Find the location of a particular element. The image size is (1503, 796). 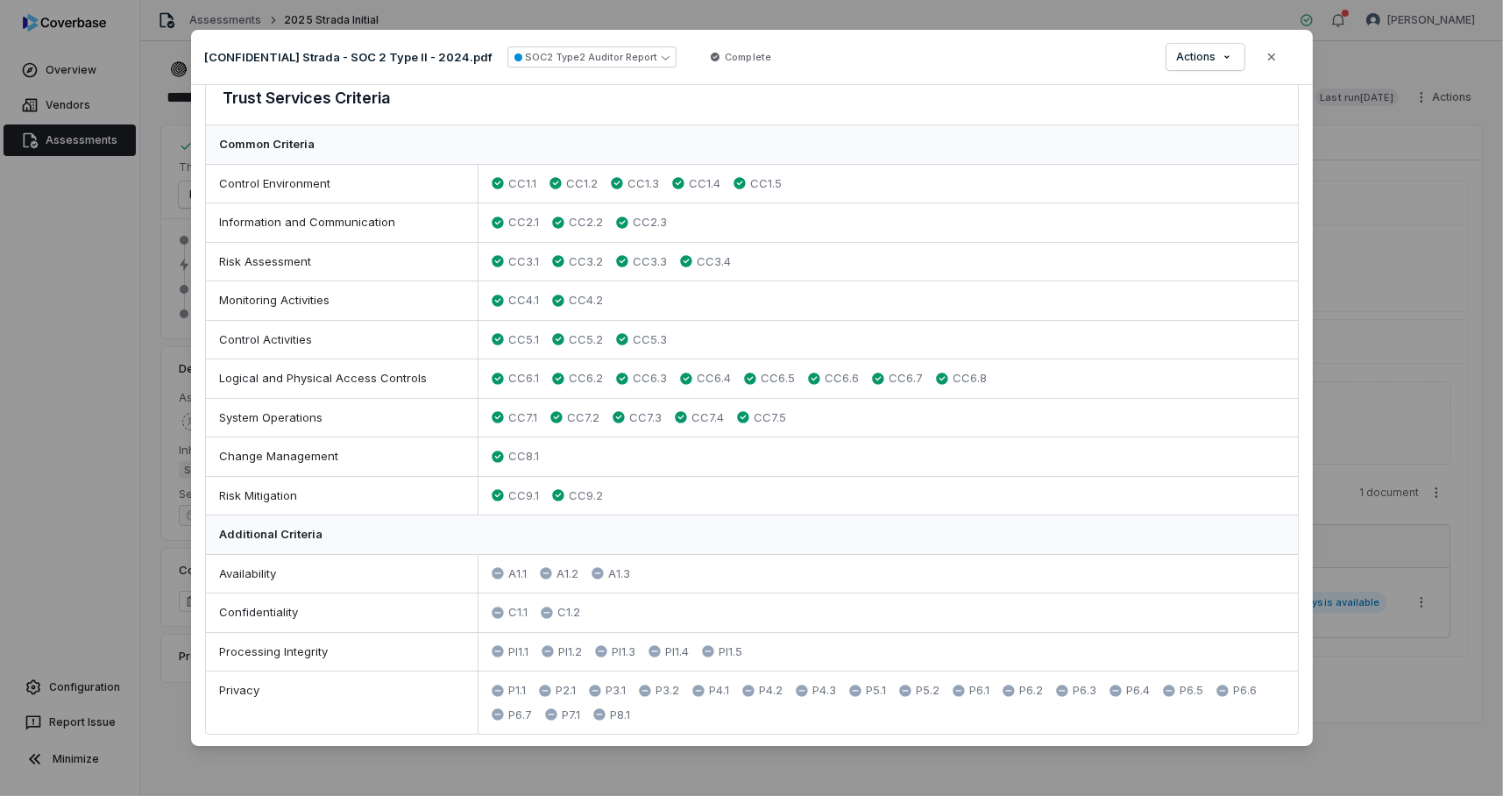

span: CC3.4 is located at coordinates (713, 262).